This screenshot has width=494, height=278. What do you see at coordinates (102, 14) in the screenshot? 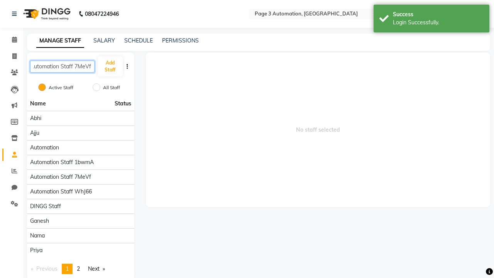
I see `b: 08047224946` at bounding box center [102, 14].